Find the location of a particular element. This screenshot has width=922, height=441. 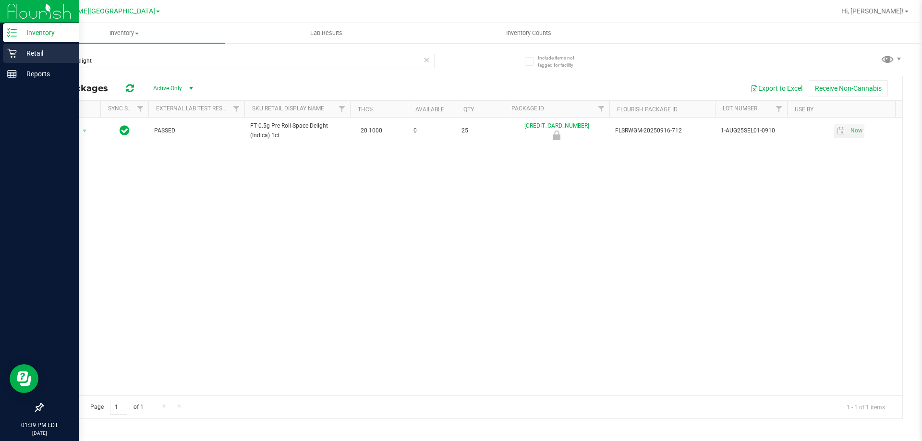

span: 1-AUG25SEL01-0910 is located at coordinates (751, 131).